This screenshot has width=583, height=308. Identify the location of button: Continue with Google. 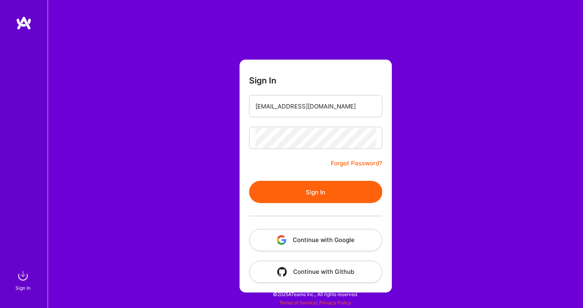
(316, 240).